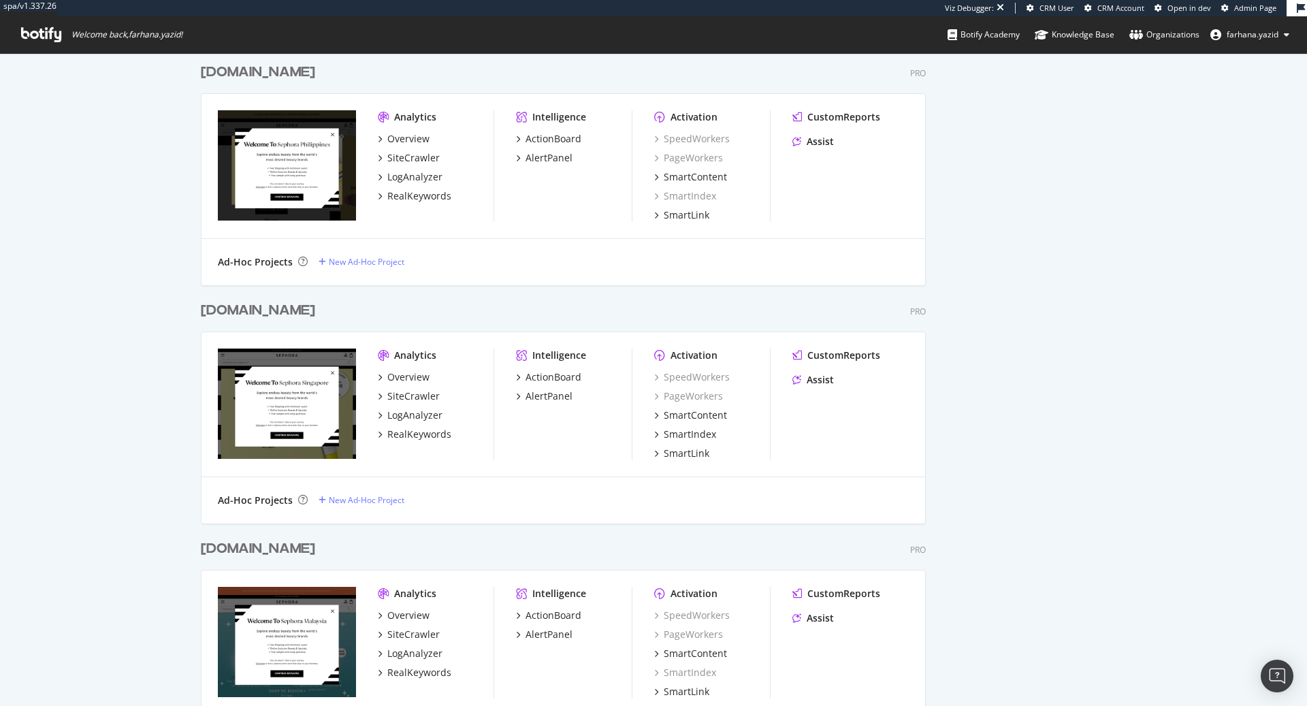 The width and height of the screenshot is (1307, 706). Describe the element at coordinates (1121, 7) in the screenshot. I see `span: CRM Account` at that location.